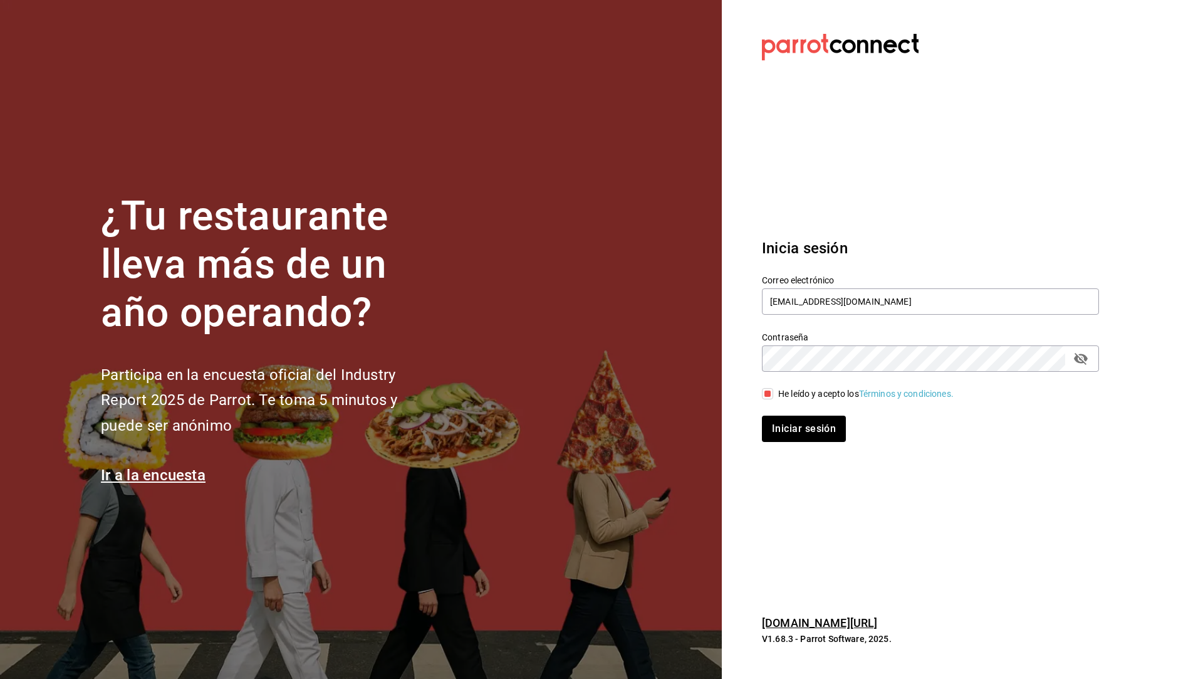  What do you see at coordinates (931, 337) in the screenshot?
I see `label: Contraseña` at bounding box center [931, 337].